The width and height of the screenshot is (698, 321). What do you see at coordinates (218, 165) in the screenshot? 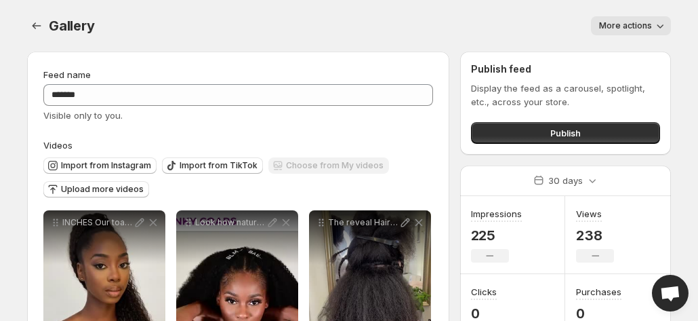
I see `span: Import from TikTok` at bounding box center [218, 165].